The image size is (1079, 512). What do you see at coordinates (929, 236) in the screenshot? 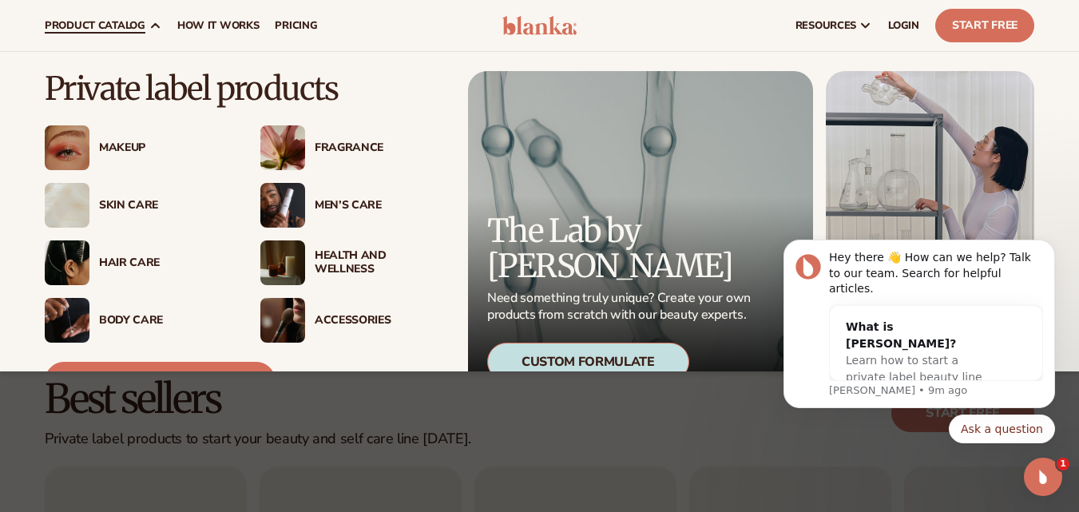
I see `a: Female in lab with equipment.` at bounding box center [929, 236].